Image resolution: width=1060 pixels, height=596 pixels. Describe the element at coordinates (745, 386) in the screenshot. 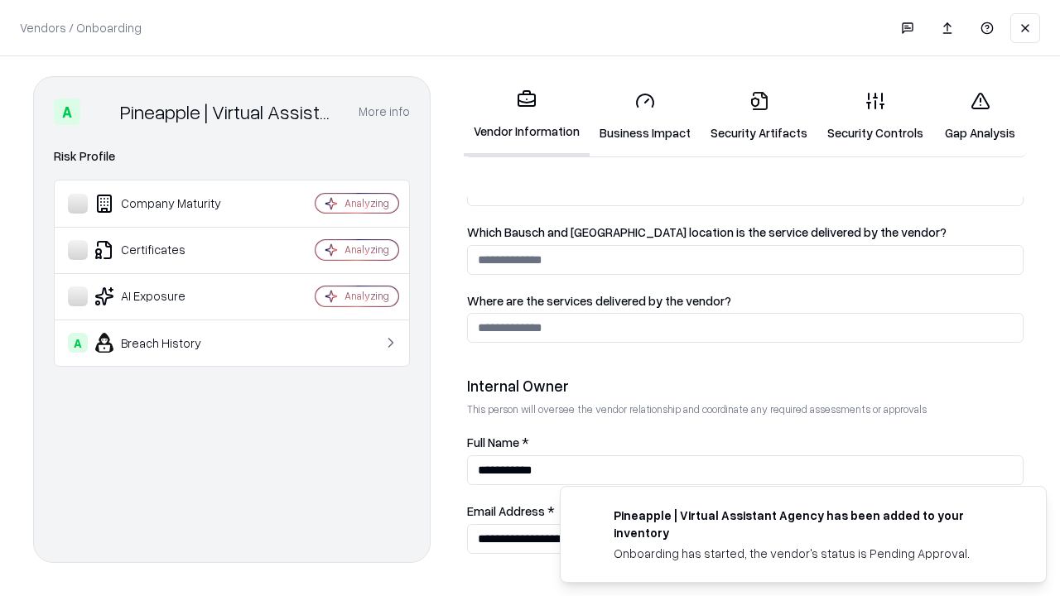

I see `div: Internal Owner` at that location.